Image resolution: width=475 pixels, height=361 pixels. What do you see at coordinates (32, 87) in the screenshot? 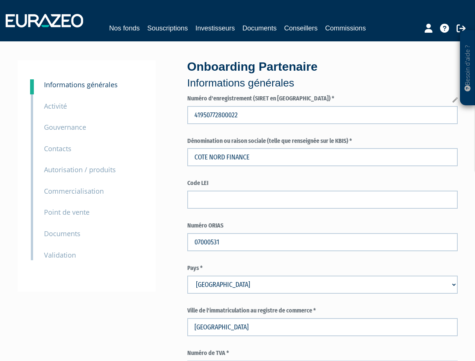
I see `a: 3` at bounding box center [32, 87].